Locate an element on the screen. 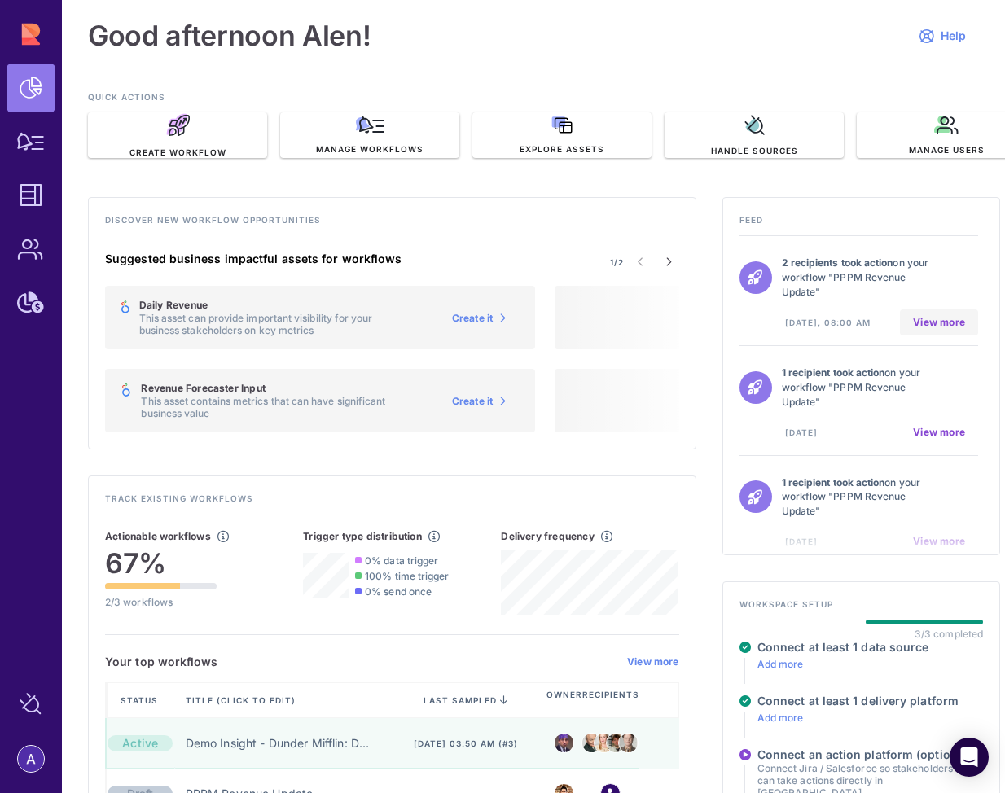 The height and width of the screenshot is (793, 1005). strong: 2 recipients took action is located at coordinates (837, 262).